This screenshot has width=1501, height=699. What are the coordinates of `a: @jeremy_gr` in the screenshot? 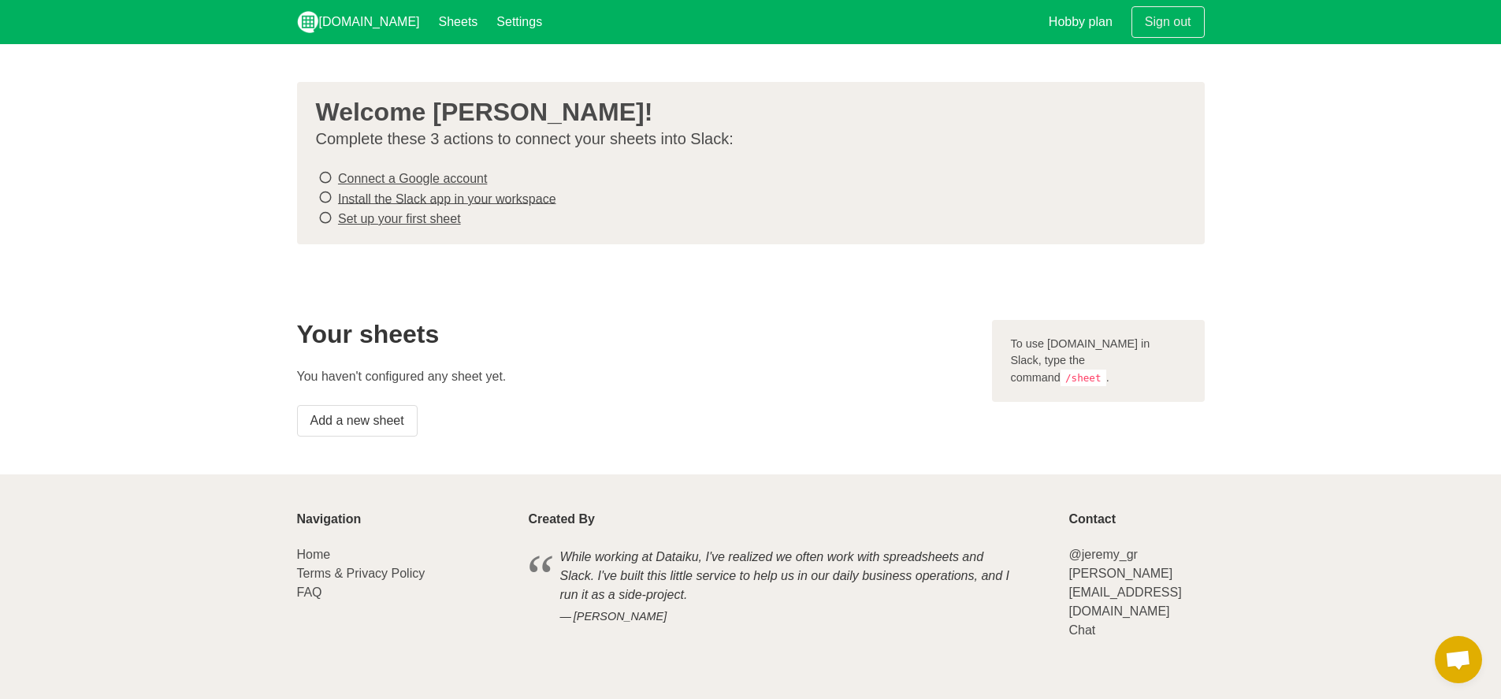 It's located at (1102, 554).